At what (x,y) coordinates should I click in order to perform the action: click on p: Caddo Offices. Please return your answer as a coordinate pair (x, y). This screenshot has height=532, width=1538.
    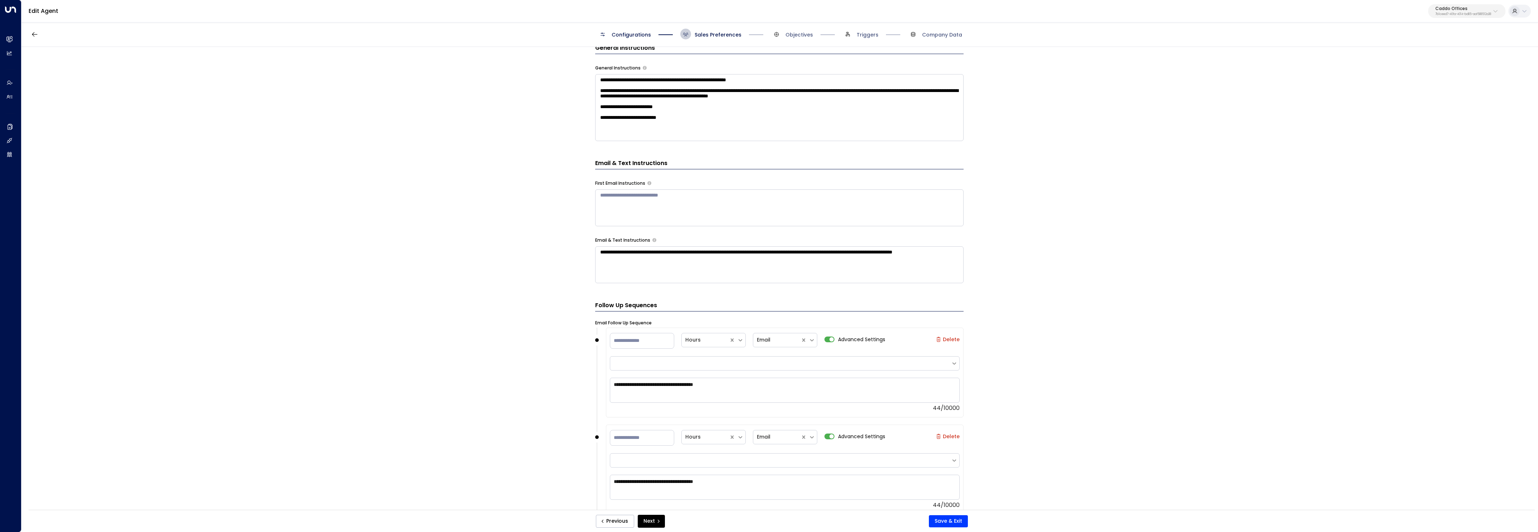
    Looking at the image, I should click on (1463, 9).